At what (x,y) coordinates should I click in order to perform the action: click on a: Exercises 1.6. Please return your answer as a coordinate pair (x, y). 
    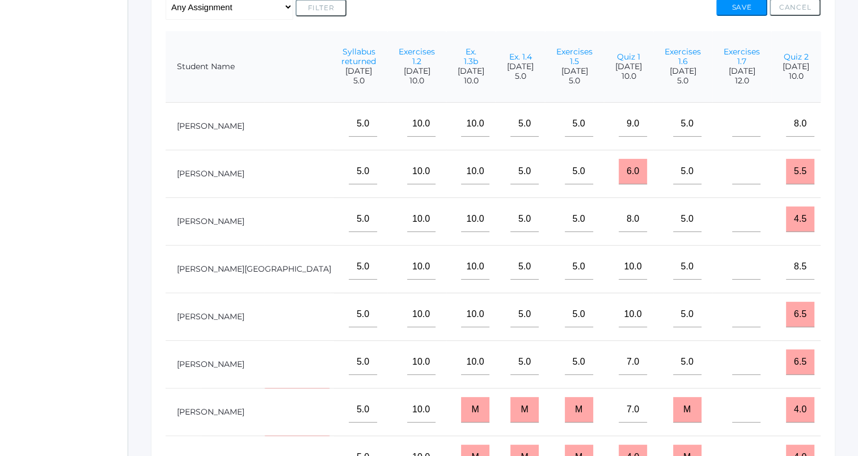
    Looking at the image, I should click on (683, 56).